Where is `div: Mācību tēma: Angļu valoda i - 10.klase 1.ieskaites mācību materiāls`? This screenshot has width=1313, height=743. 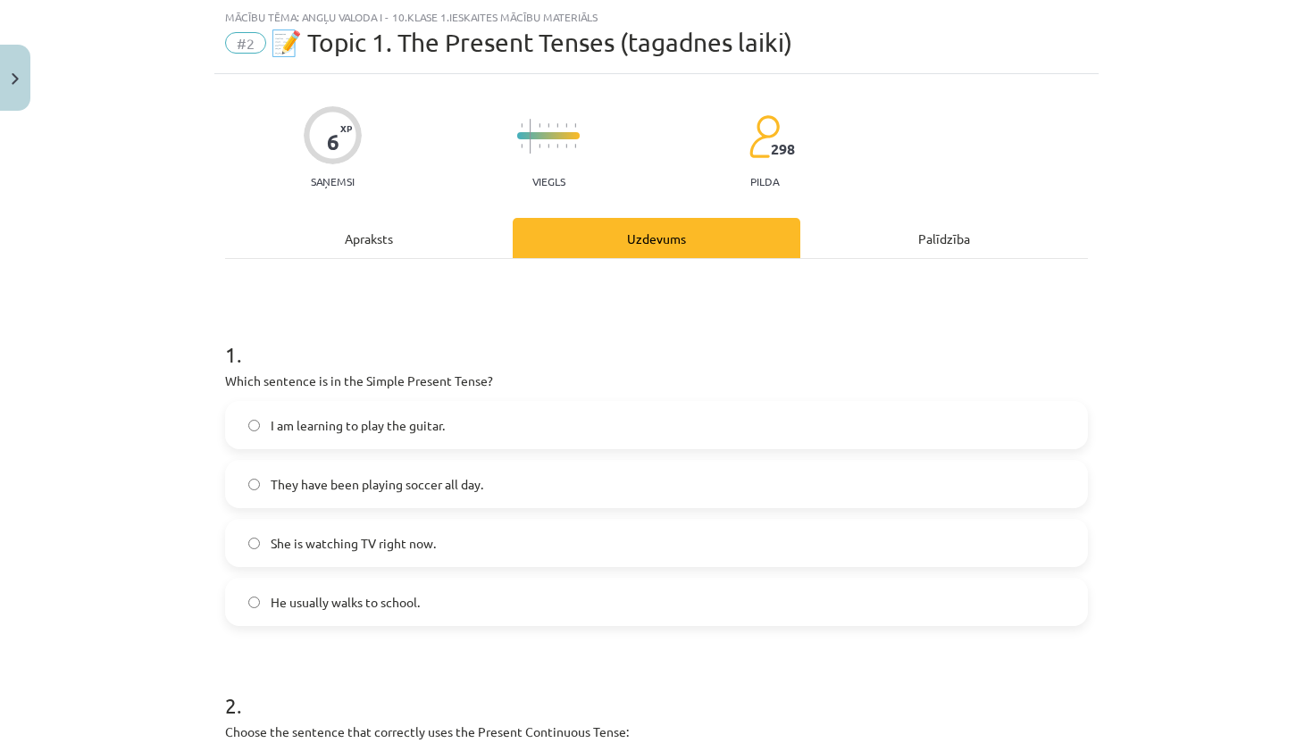 div: Mācību tēma: Angļu valoda i - 10.klase 1.ieskaites mācību materiāls is located at coordinates (657, 17).